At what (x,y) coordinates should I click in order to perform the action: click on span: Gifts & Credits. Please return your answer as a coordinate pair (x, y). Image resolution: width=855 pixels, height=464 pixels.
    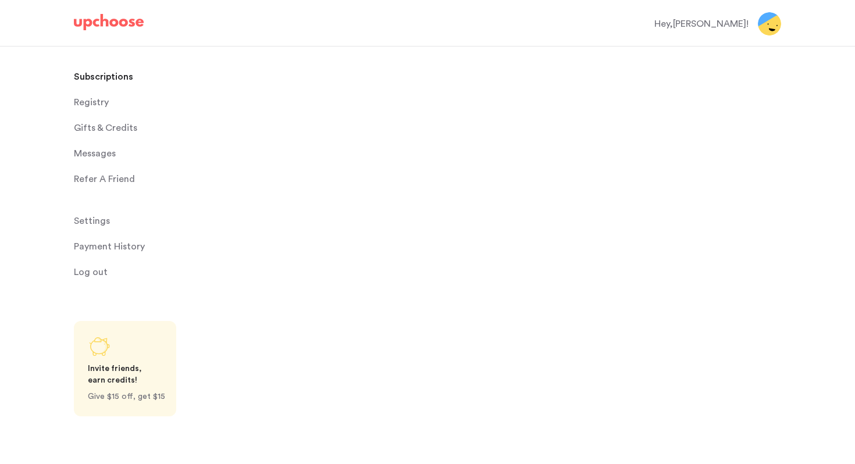
    Looking at the image, I should click on (105, 128).